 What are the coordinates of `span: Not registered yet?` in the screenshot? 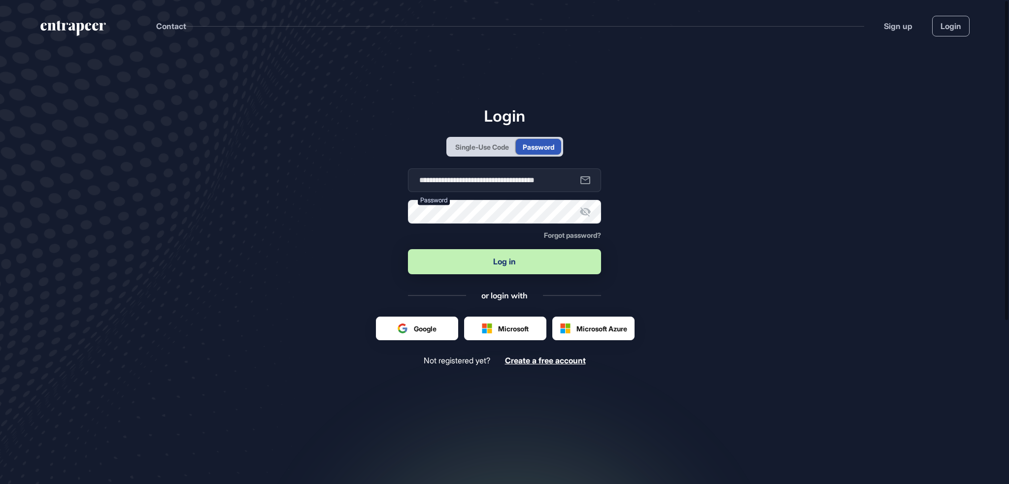 It's located at (457, 361).